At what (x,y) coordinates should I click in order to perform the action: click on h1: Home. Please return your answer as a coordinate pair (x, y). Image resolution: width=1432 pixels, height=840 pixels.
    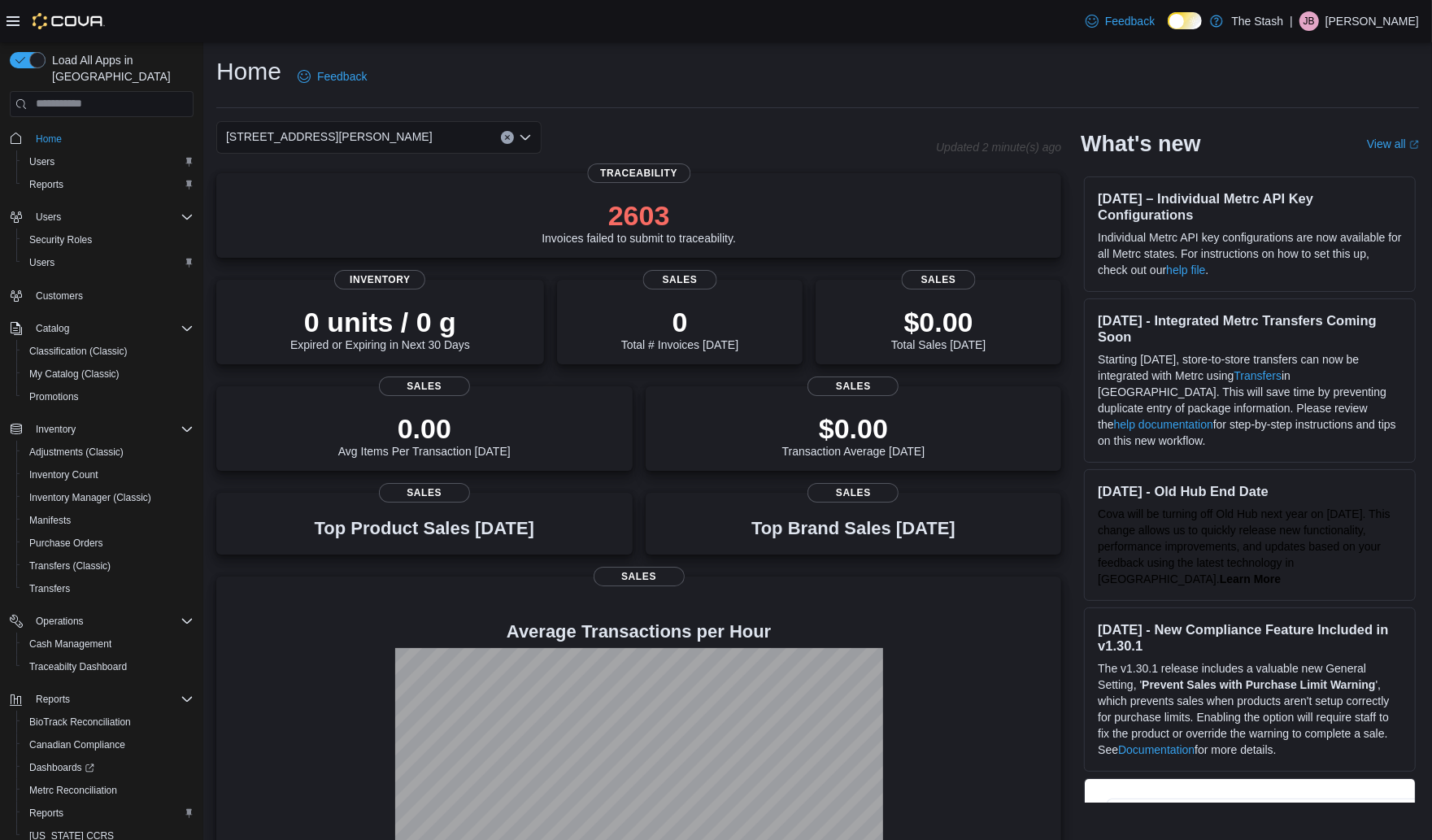
    Looking at the image, I should click on (249, 71).